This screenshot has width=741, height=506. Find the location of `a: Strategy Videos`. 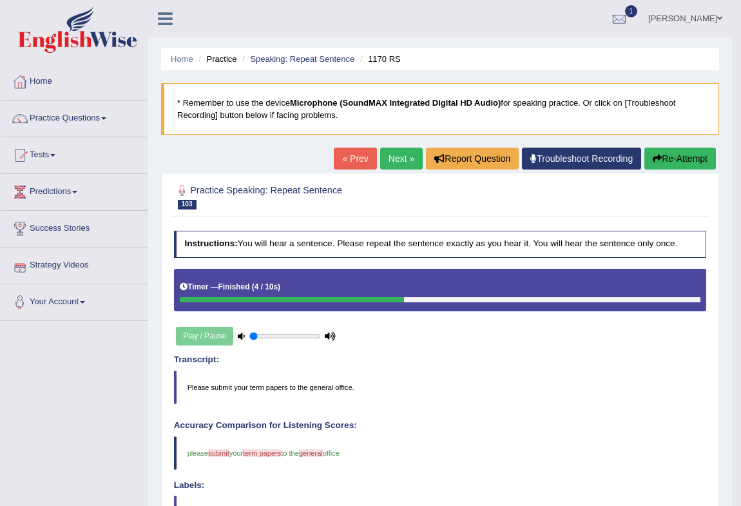

a: Strategy Videos is located at coordinates (74, 263).